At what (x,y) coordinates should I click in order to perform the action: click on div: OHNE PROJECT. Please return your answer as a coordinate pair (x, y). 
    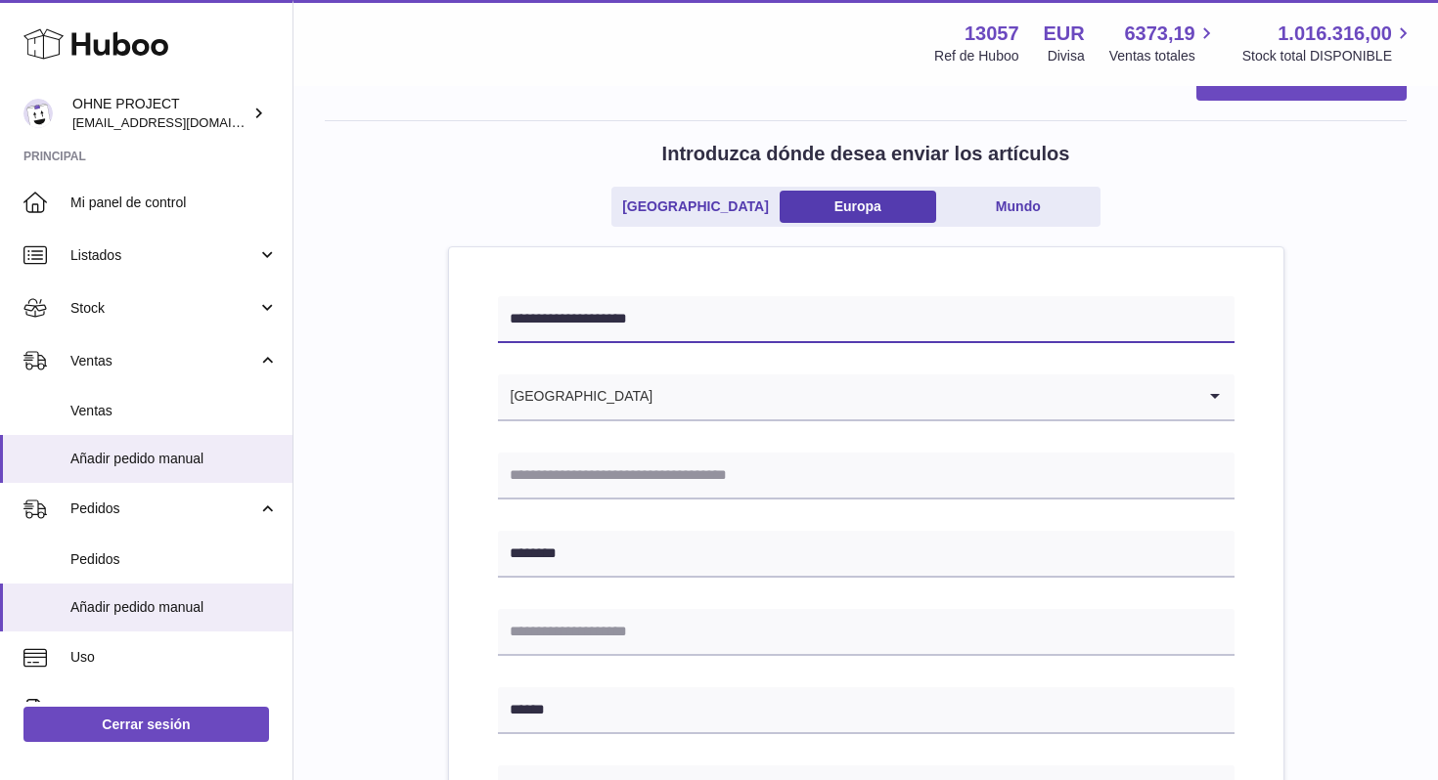
    Looking at the image, I should click on (160, 113).